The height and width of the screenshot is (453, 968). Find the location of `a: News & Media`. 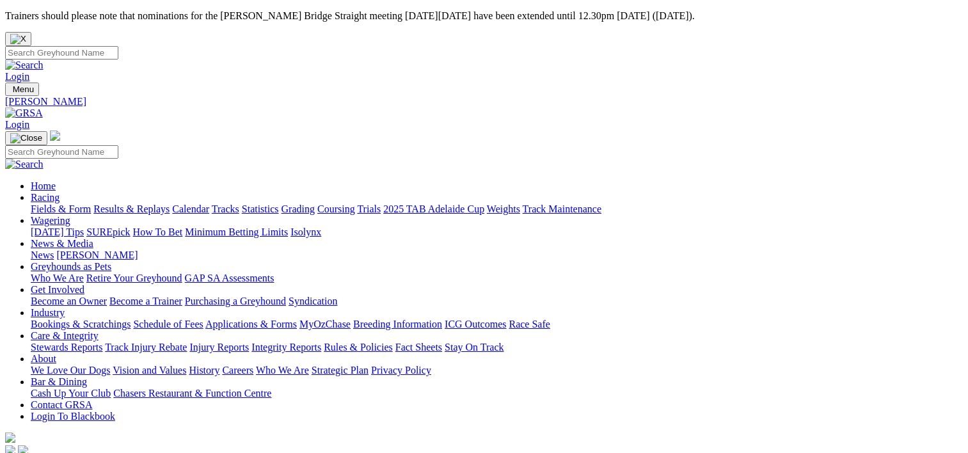

a: News & Media is located at coordinates (62, 243).